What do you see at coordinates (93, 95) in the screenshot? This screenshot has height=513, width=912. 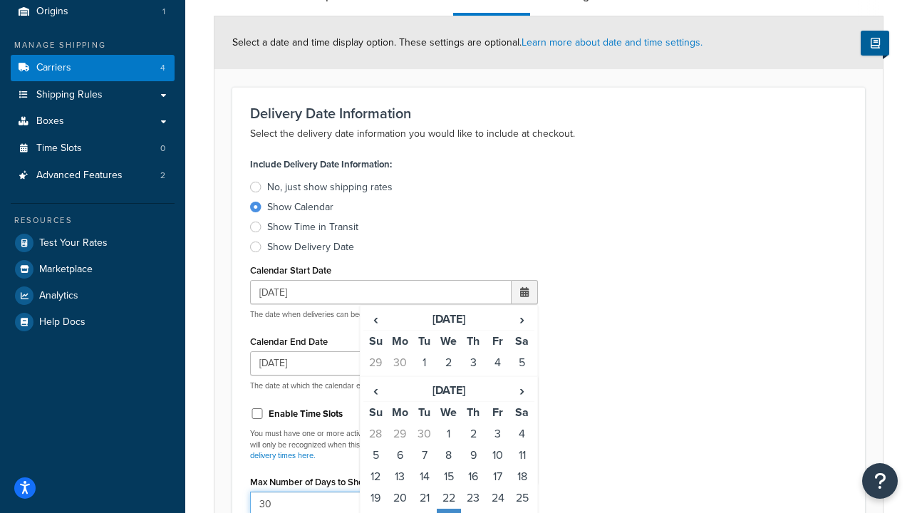 I see `li: Shipping Rules` at bounding box center [93, 95].